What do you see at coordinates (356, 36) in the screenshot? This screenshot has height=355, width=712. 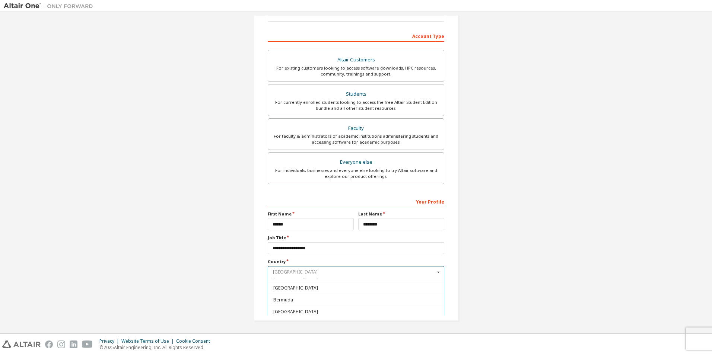 I see `div: Account Type` at bounding box center [356, 36].